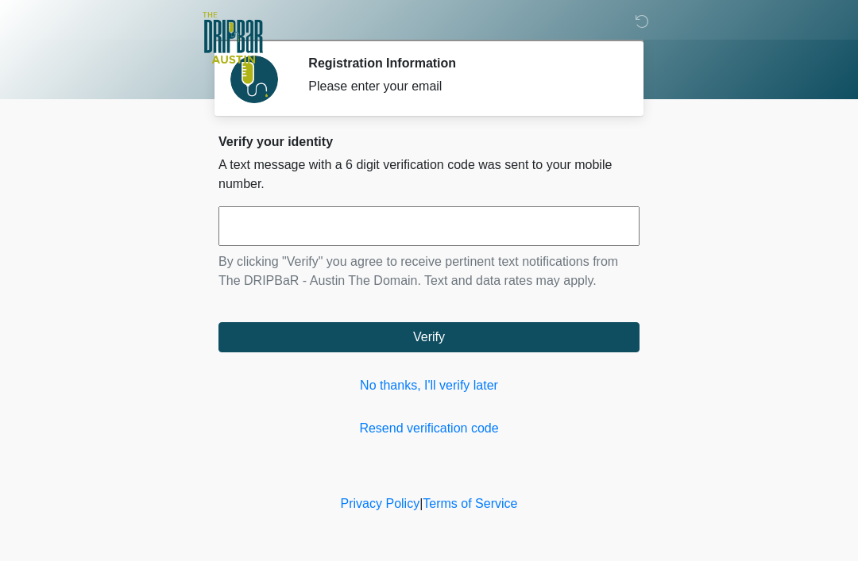  Describe the element at coordinates (461, 87) in the screenshot. I see `div: Please enter your email` at that location.